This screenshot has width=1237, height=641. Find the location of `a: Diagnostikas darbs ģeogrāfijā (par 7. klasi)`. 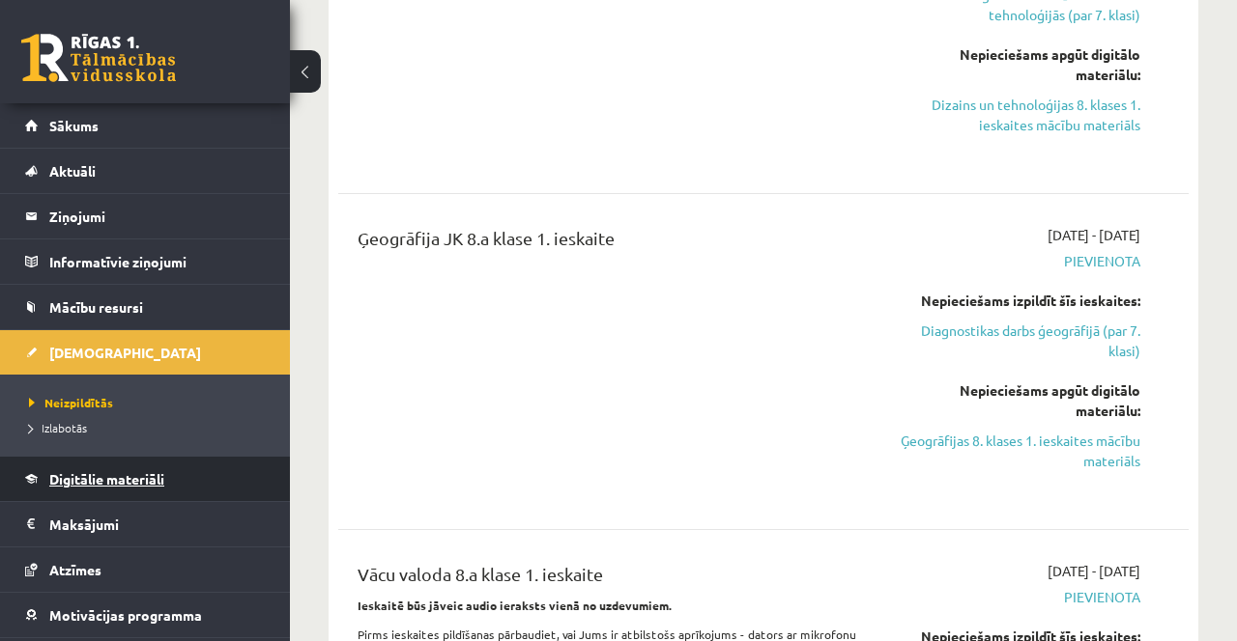

a: Diagnostikas darbs ģeogrāfijā (par 7. klasi) is located at coordinates (1019, 341).